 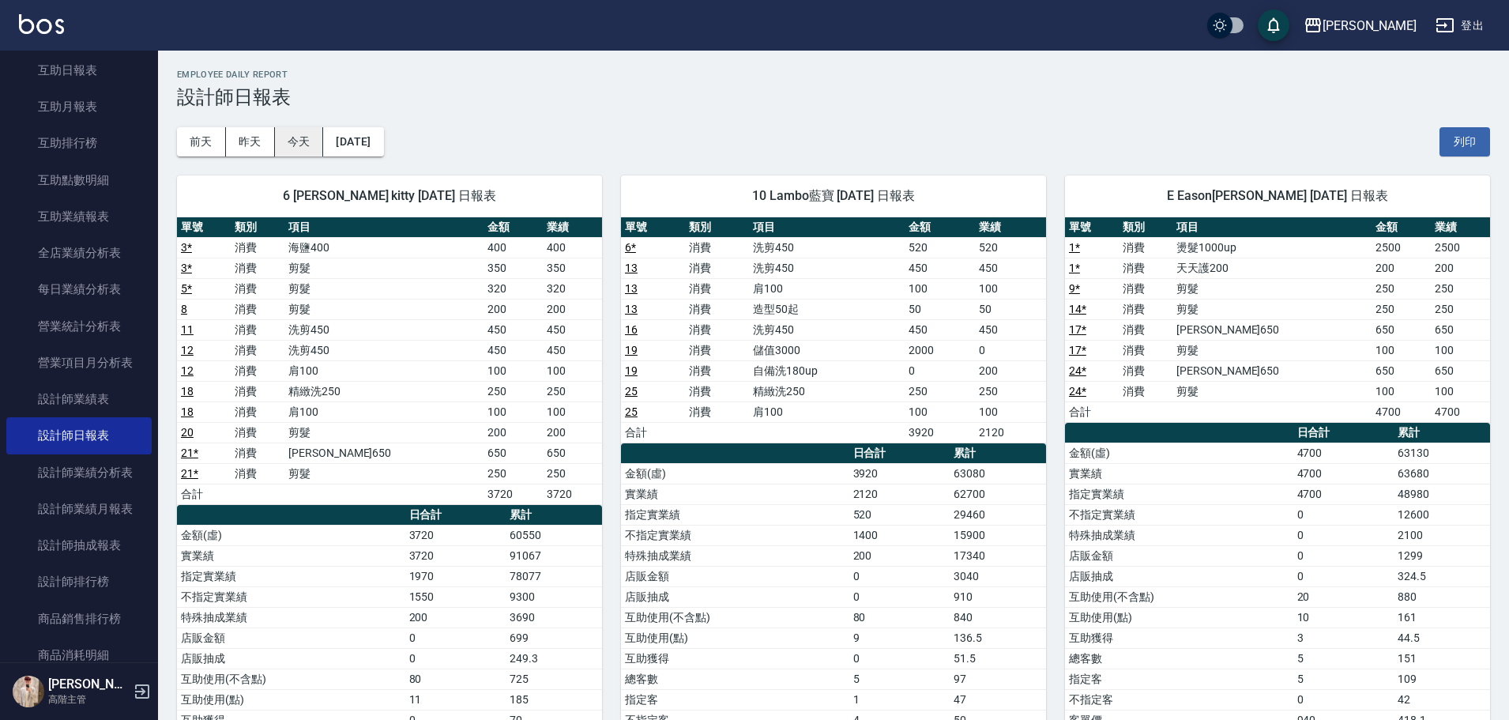 What do you see at coordinates (1179, 596) in the screenshot?
I see `td: 互助使用(不含點)` at bounding box center [1179, 596].